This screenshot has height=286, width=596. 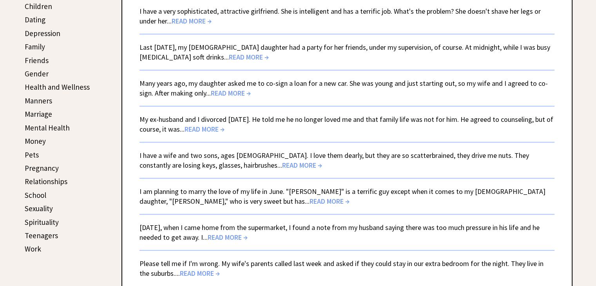 I want to click on a: Mental Health, so click(x=47, y=128).